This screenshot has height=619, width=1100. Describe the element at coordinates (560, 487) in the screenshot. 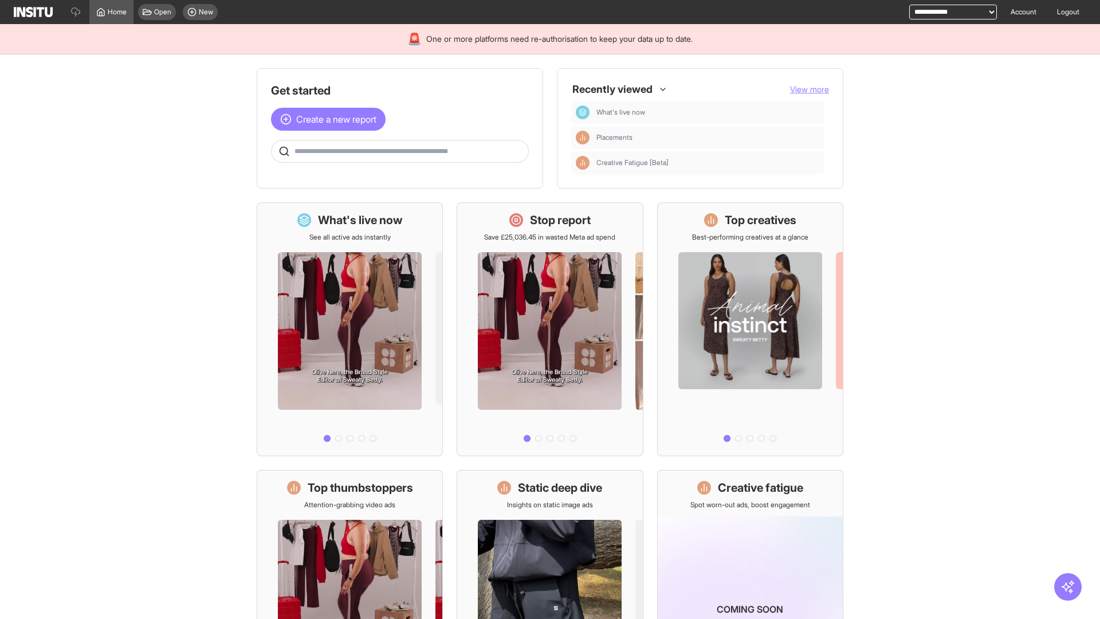

I see `h1: Static deep dive` at that location.